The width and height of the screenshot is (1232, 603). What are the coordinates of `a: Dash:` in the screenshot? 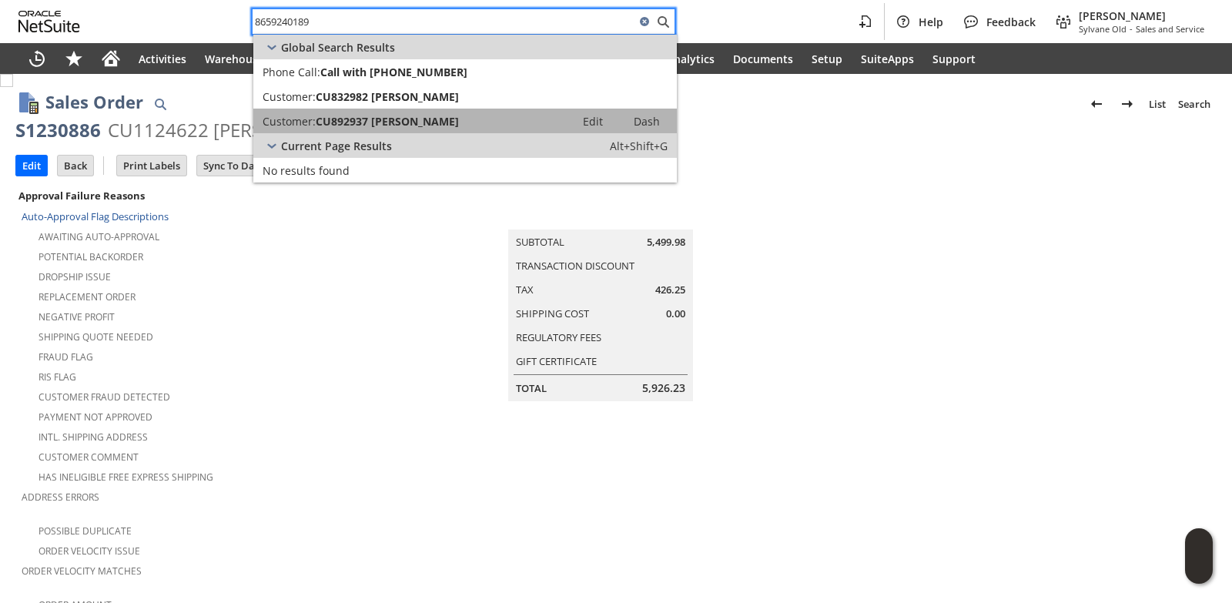 It's located at (647, 121).